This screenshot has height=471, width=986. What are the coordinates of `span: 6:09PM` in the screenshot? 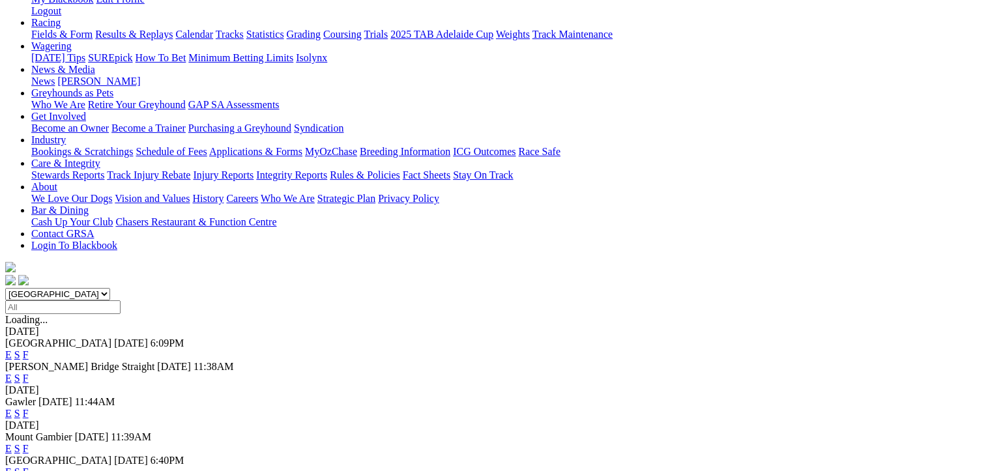 It's located at (168, 343).